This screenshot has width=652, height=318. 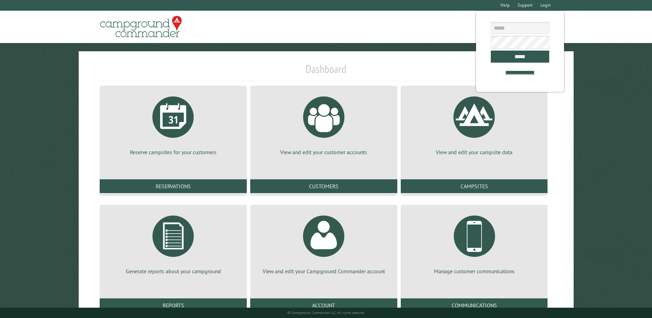 I want to click on a: Customers, so click(x=324, y=186).